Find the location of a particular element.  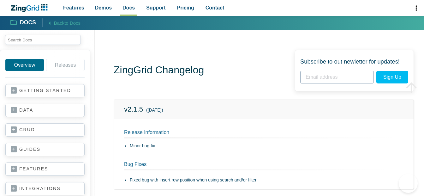

a: Backto Docs is located at coordinates (61, 22).